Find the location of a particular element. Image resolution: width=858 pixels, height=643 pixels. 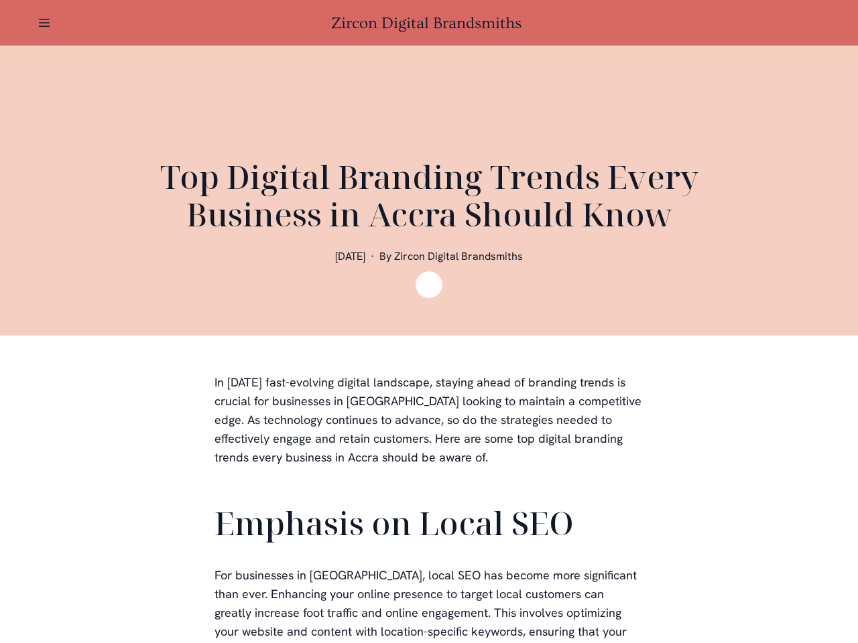

span: By Zircon Digital Brandsmiths is located at coordinates (451, 256).